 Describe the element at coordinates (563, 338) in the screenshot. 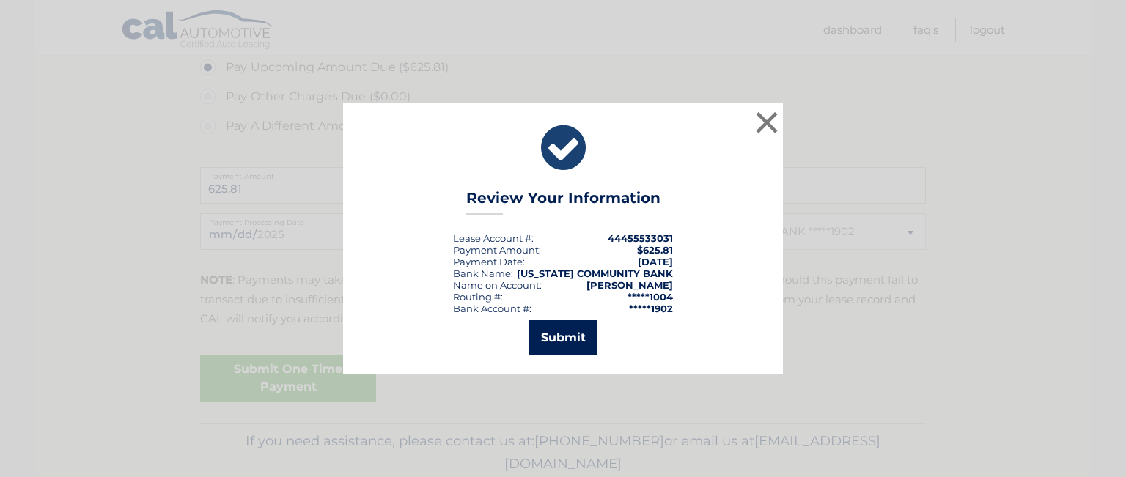

I see `button: Submit` at that location.